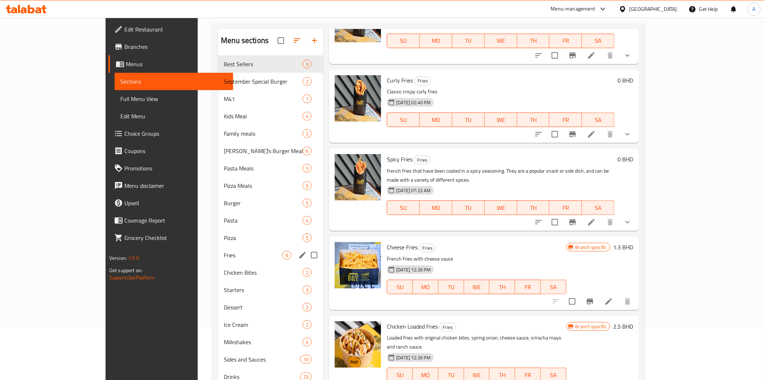  What do you see at coordinates (307, 290) in the screenshot?
I see `span: 3` at bounding box center [307, 290].